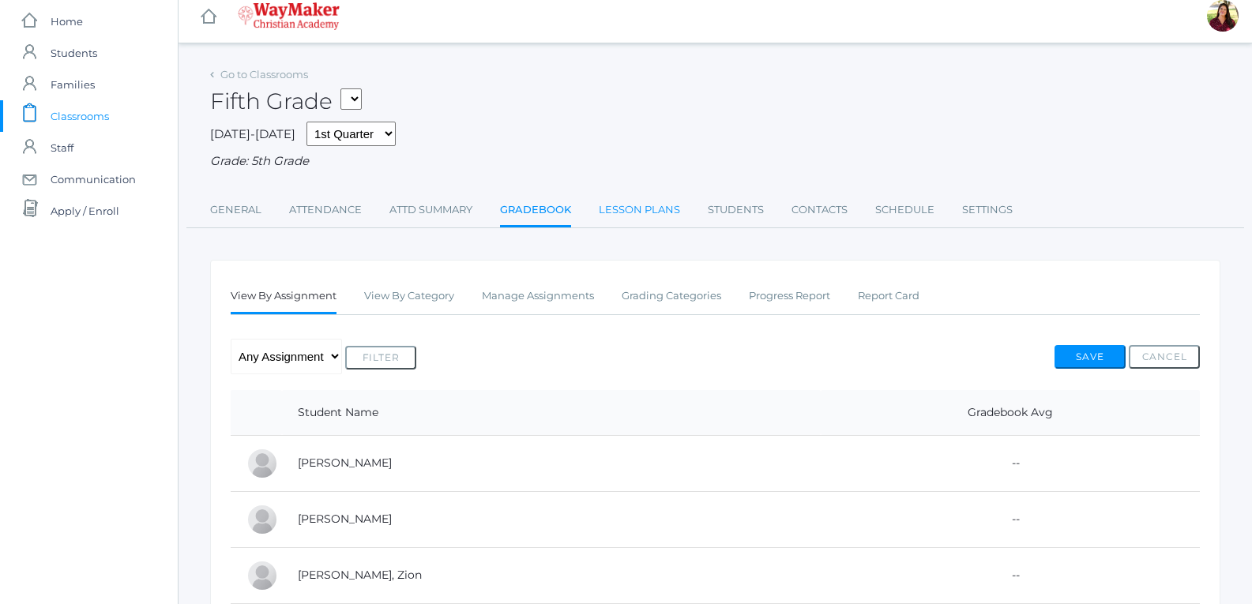 The height and width of the screenshot is (604, 1252). Describe the element at coordinates (62, 148) in the screenshot. I see `span: Staff` at that location.